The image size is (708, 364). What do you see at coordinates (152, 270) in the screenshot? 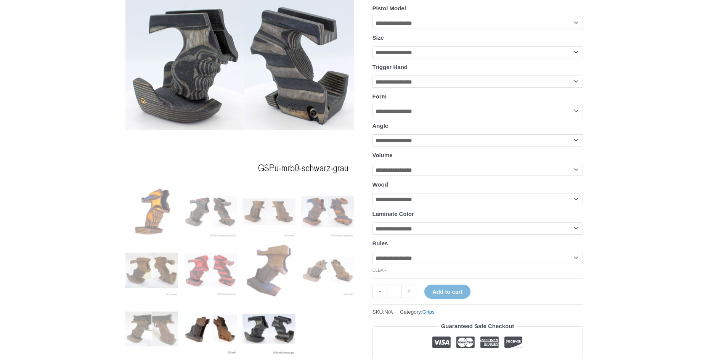
I see `img: Rink Grip for Sport Pistol - Image 5` at bounding box center [152, 270].